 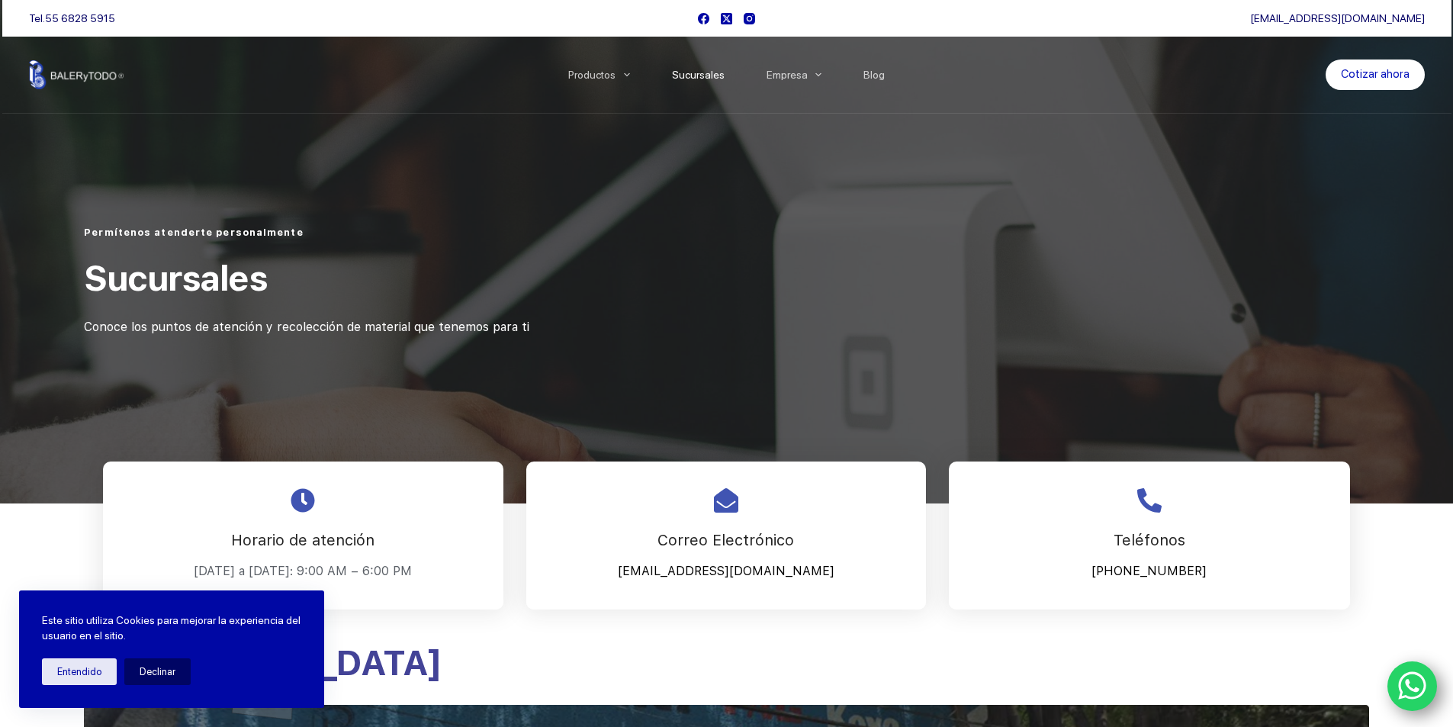 What do you see at coordinates (80, 18) in the screenshot?
I see `a: 55 6828 5915` at bounding box center [80, 18].